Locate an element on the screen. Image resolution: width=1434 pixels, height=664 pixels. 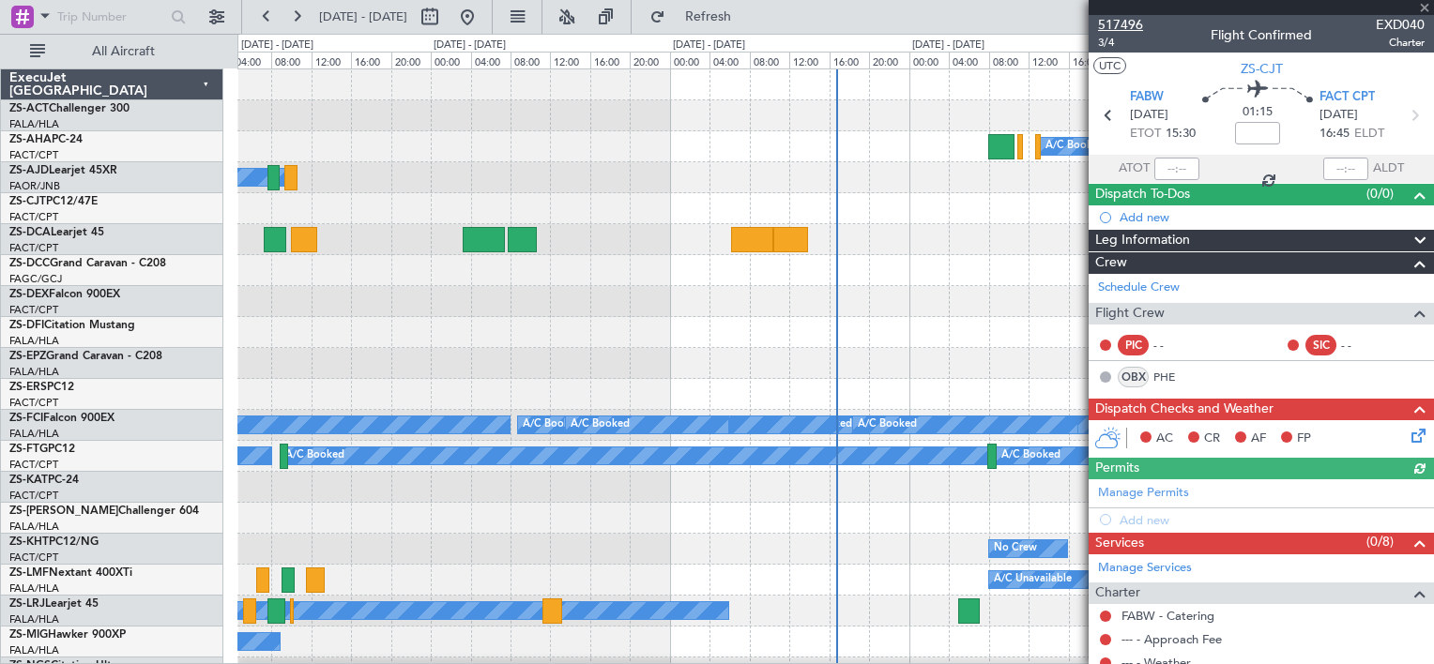
a: FAOR/JNB is located at coordinates (35, 186).